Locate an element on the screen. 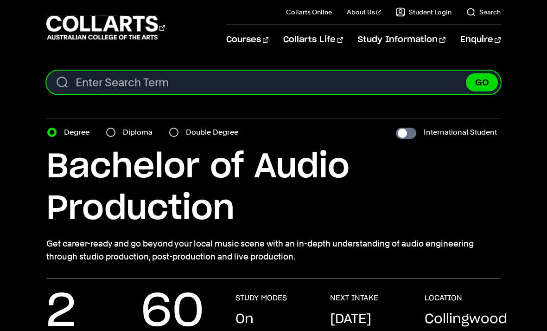 The image size is (547, 331). p: Get career-ready and go beyond your local music scene with an in-depth understanding of audio eng... is located at coordinates (273, 250).